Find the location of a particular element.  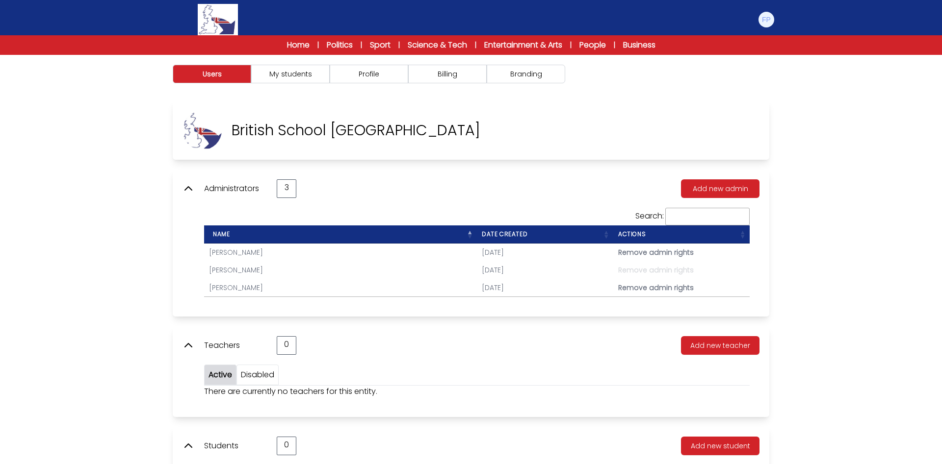

button: Billing is located at coordinates (447, 74).